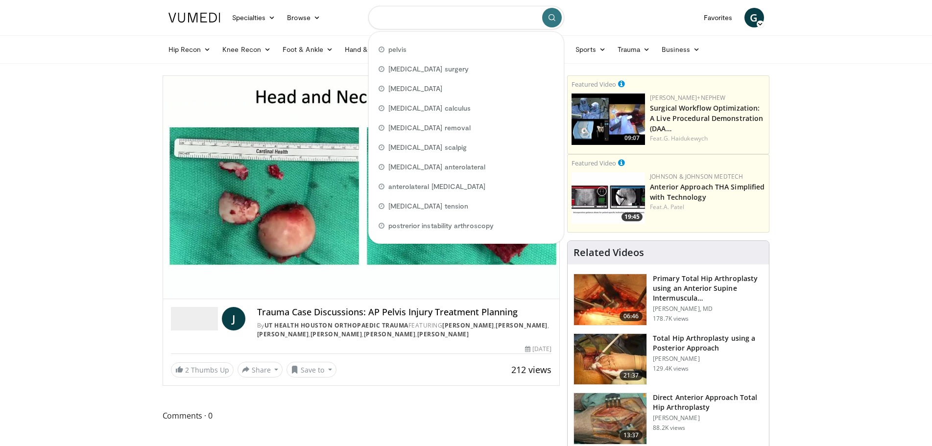 This screenshot has width=932, height=446. What do you see at coordinates (671, 369) in the screenshot?
I see `p: 129.4K views` at bounding box center [671, 369].